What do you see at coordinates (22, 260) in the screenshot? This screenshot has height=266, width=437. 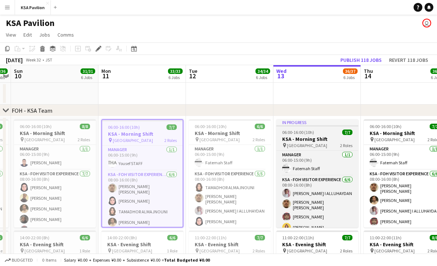 I see `span: Budgeted` at bounding box center [22, 260].